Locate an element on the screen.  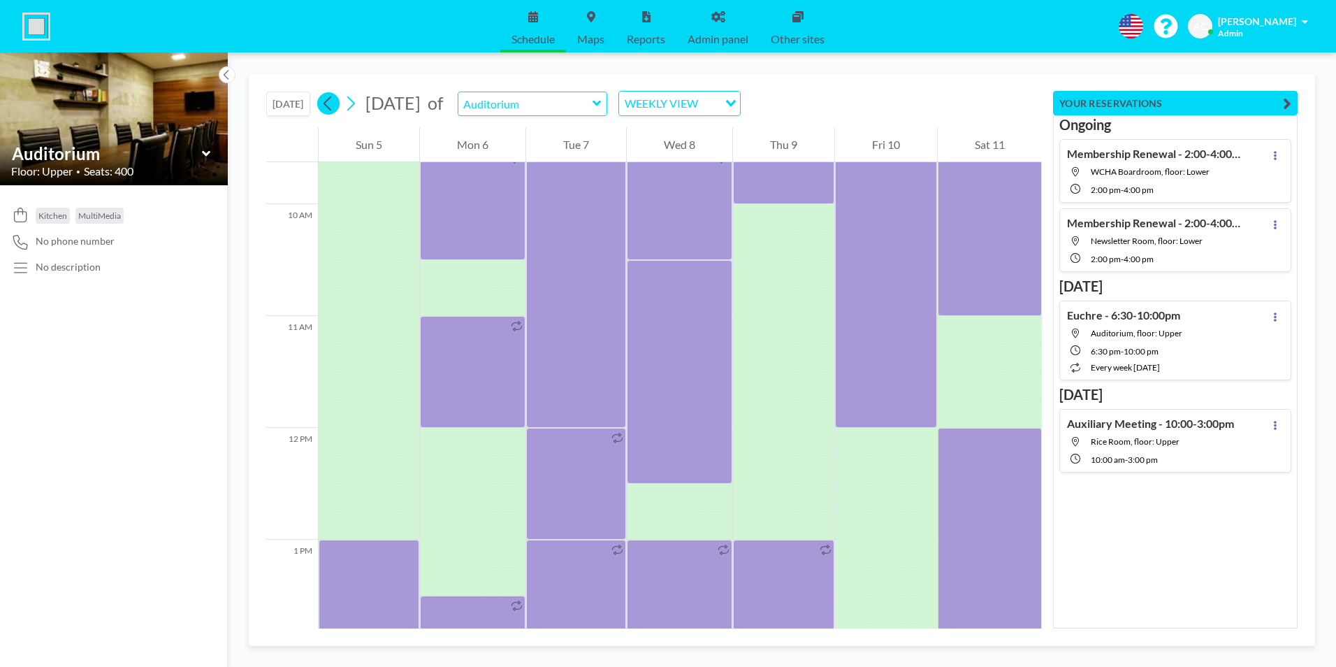
div: No description is located at coordinates (68, 267).